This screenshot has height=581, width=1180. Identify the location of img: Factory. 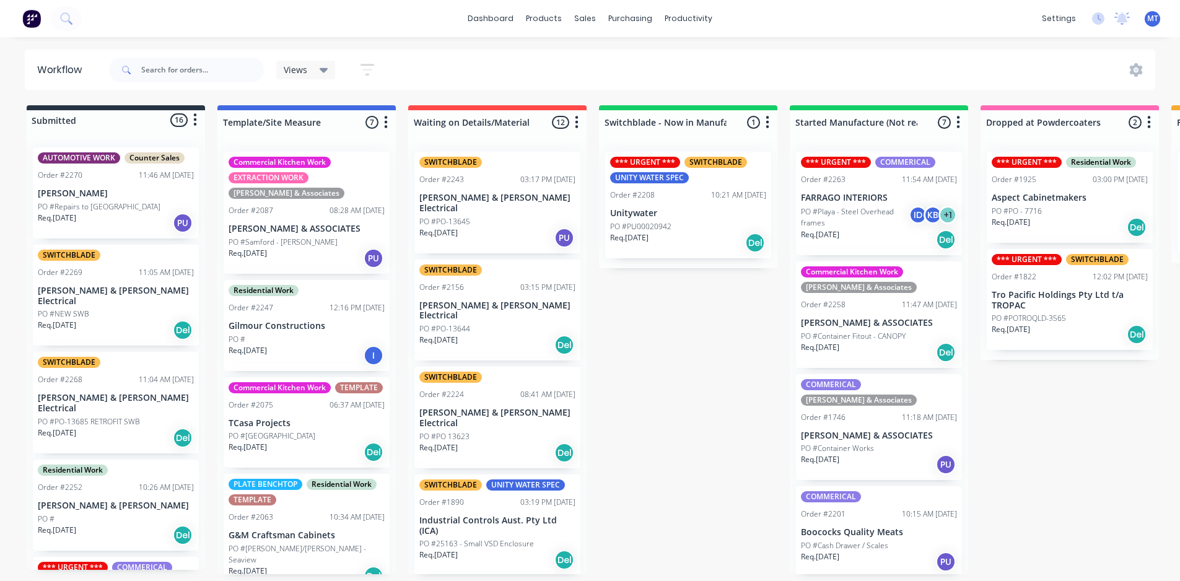
(32, 19).